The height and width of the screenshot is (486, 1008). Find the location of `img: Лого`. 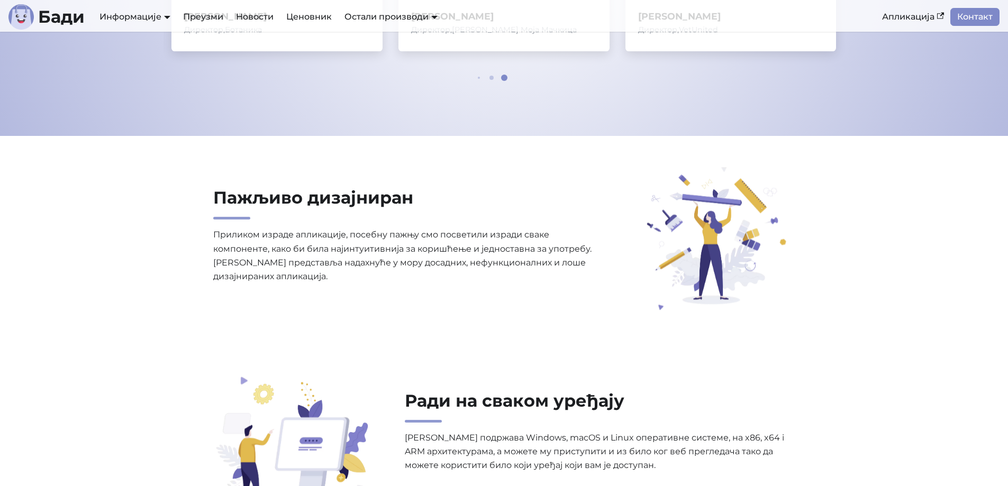

img: Лого is located at coordinates (21, 17).